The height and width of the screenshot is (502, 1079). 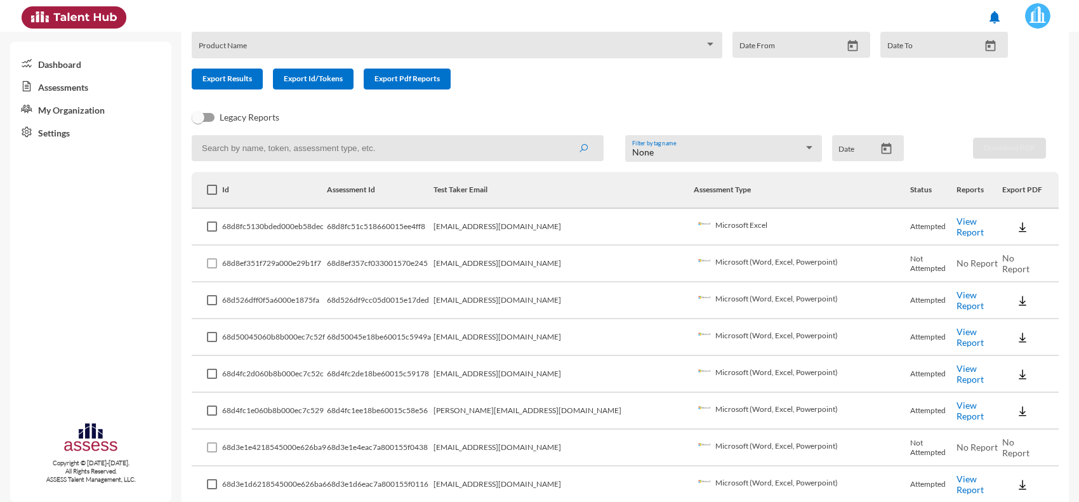 I want to click on a: Assessments, so click(x=91, y=86).